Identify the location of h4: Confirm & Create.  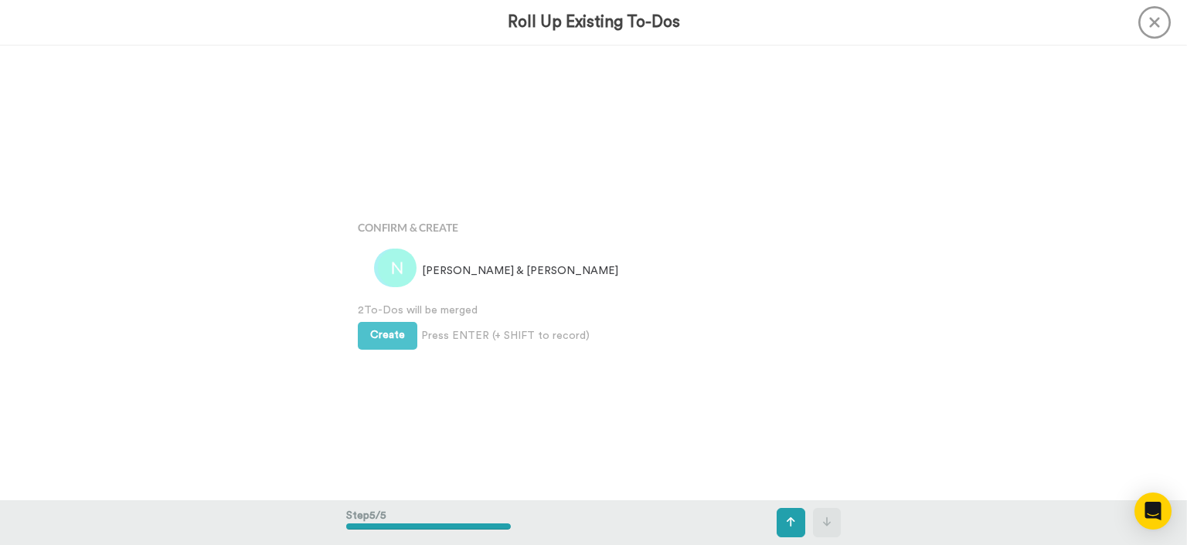
(593, 227).